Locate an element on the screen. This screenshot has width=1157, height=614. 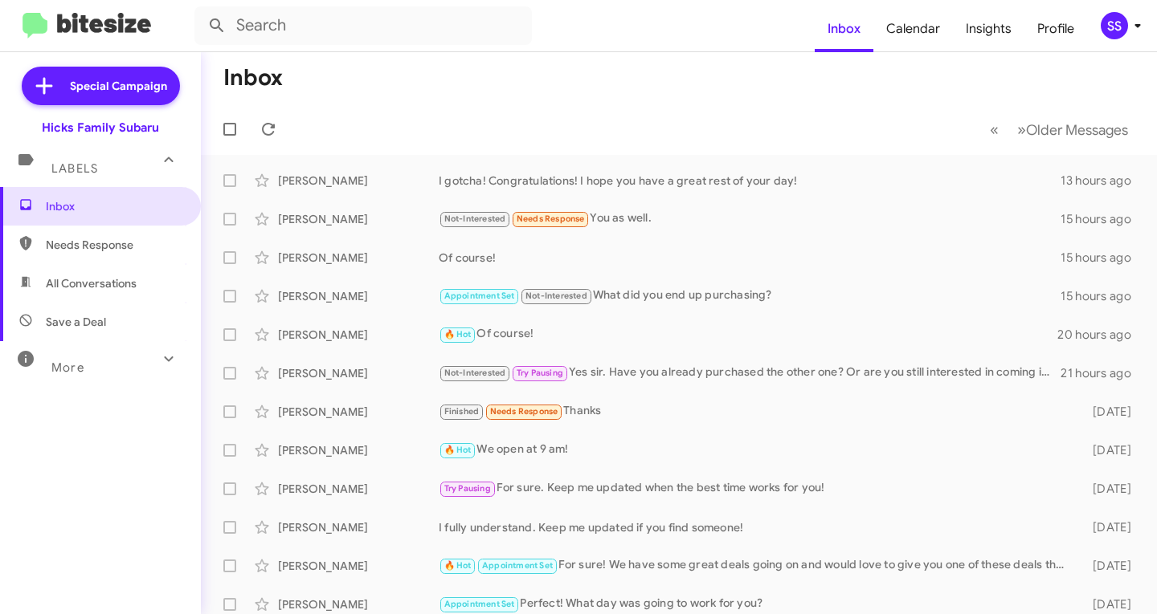
div: Perfect! What day was going to work for you? is located at coordinates (756, 604).